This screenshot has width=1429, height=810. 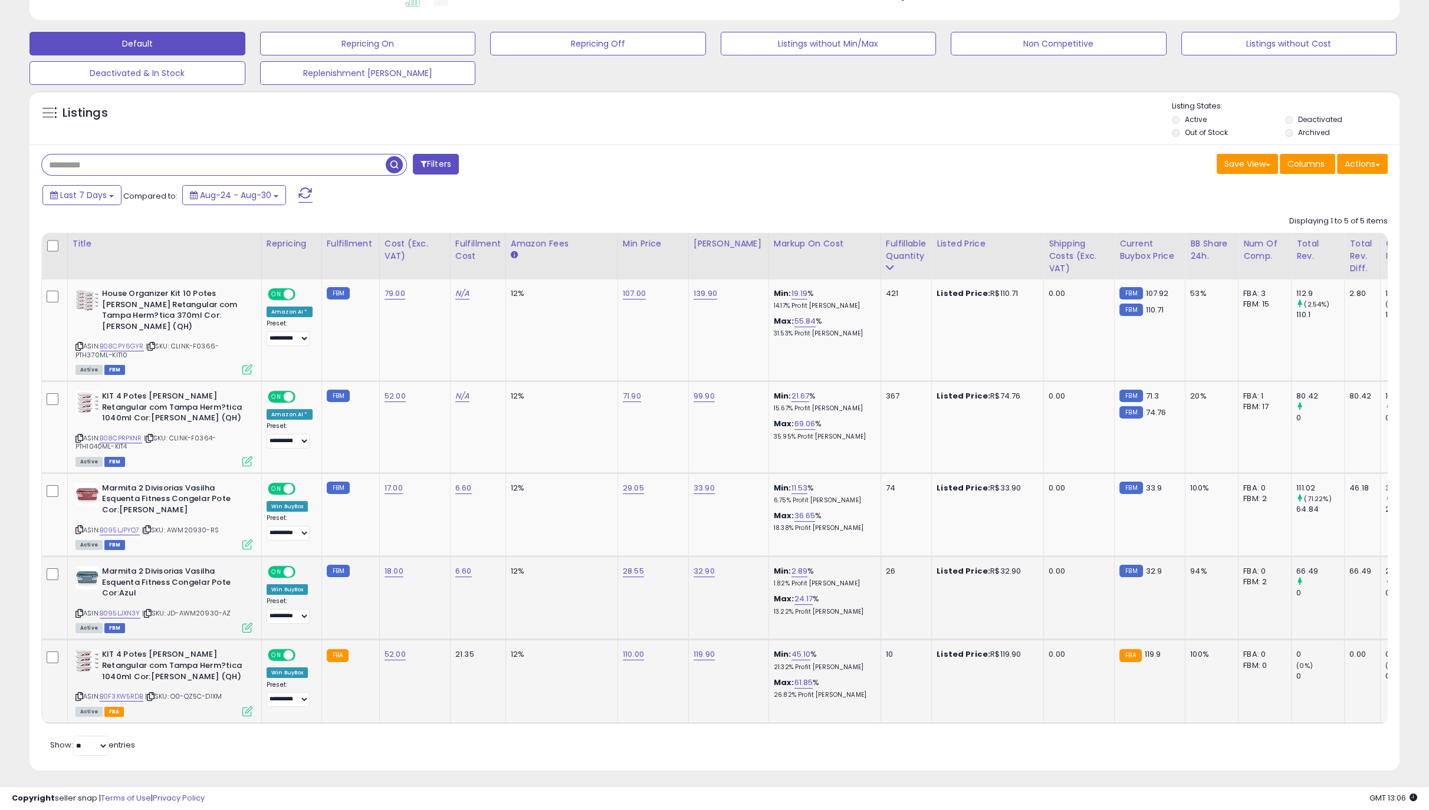 I want to click on div: Fulfillable Quantity, so click(x=906, y=250).